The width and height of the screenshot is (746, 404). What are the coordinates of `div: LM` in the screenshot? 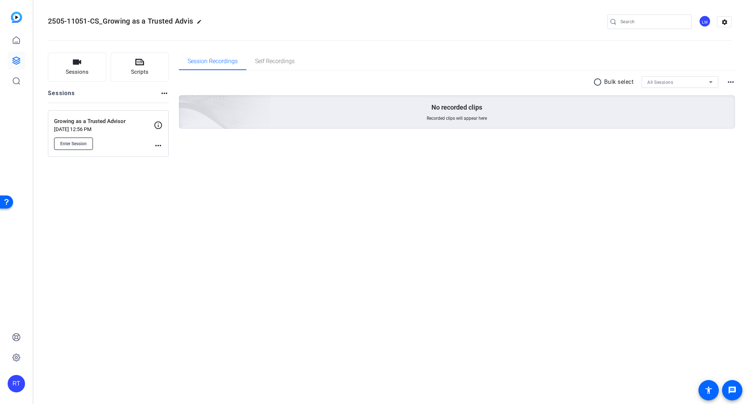 It's located at (704, 21).